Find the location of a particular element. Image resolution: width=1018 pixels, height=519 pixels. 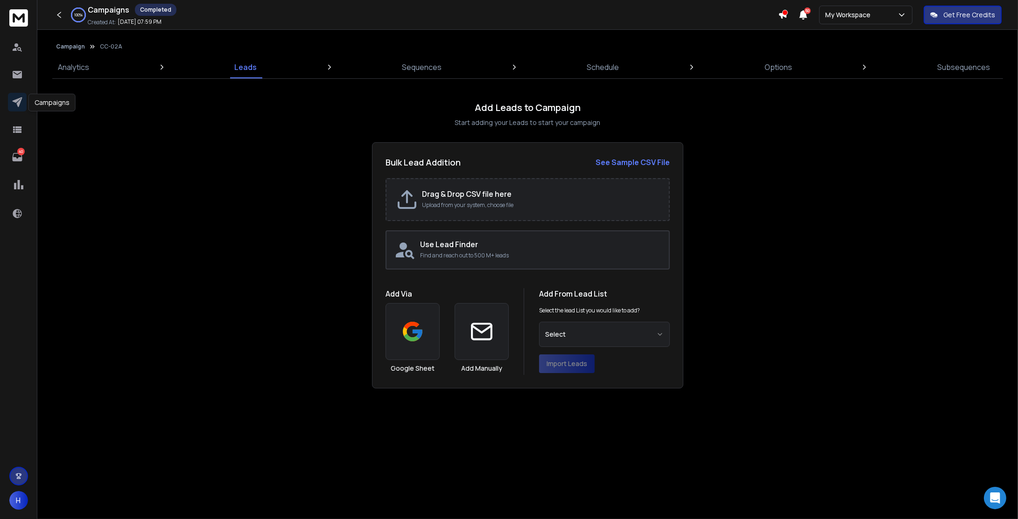

a: Options is located at coordinates (778, 67).